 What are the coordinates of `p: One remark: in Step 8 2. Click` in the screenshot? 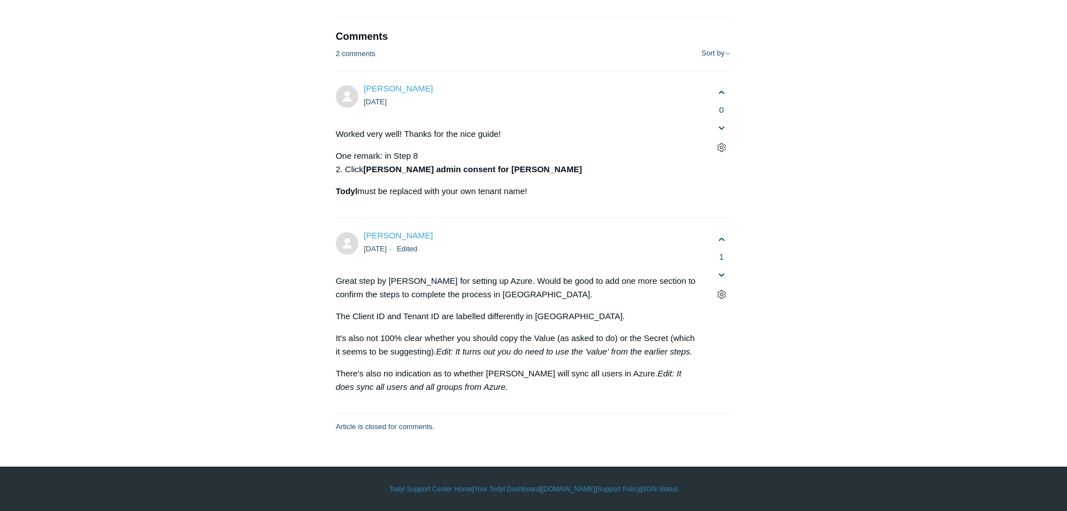 It's located at (518, 163).